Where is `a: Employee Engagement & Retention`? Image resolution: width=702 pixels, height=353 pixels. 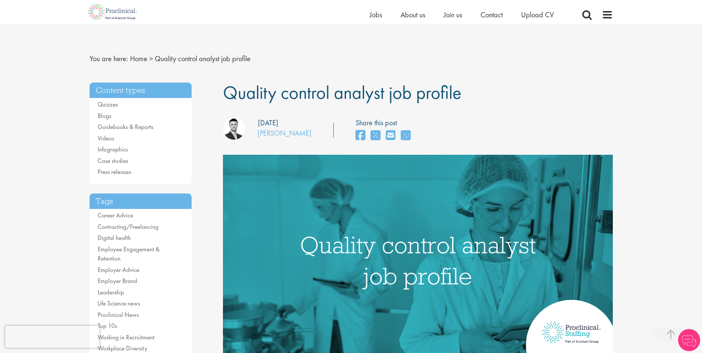 a: Employee Engagement & Retention is located at coordinates (129, 254).